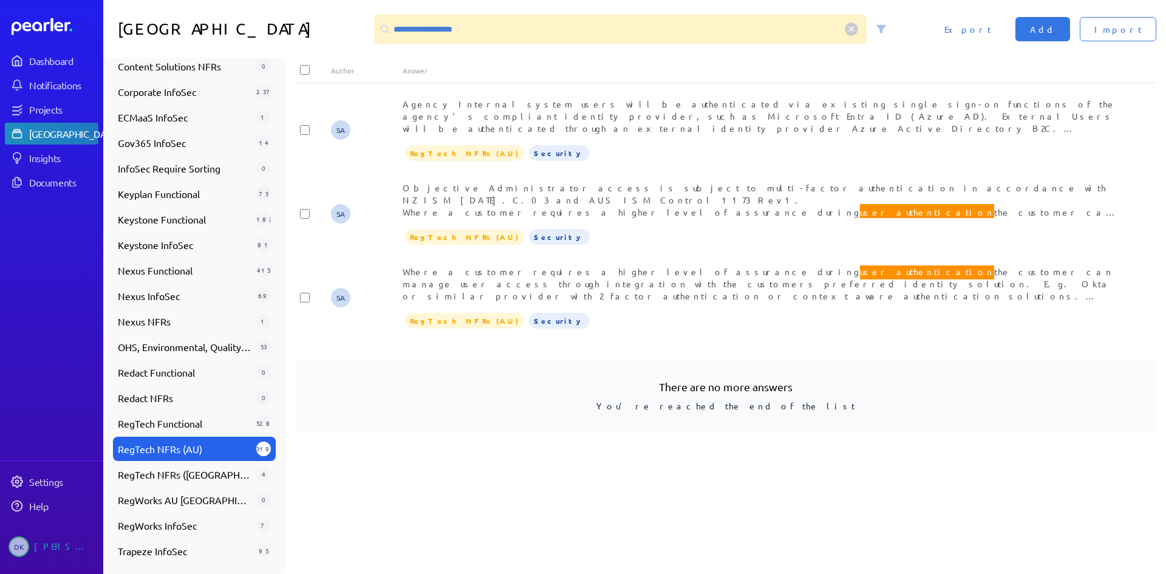 The image size is (1166, 574). Describe the element at coordinates (63, 158) in the screenshot. I see `div: Insights` at that location.